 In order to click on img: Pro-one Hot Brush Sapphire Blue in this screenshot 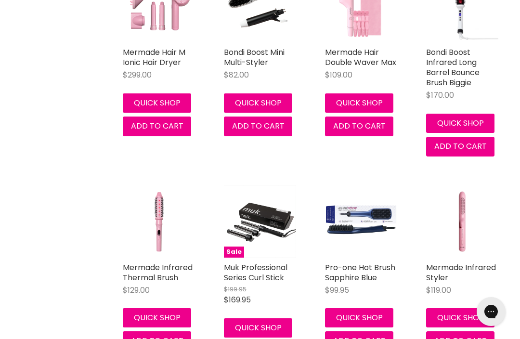, I will do `click(361, 222)`.